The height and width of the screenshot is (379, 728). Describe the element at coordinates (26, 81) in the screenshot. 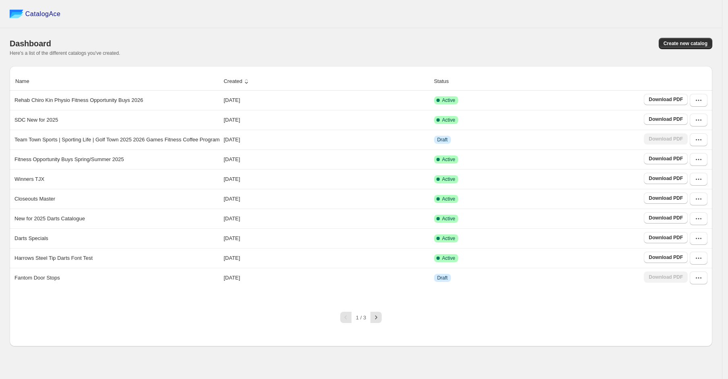

I see `button: Name` at that location.